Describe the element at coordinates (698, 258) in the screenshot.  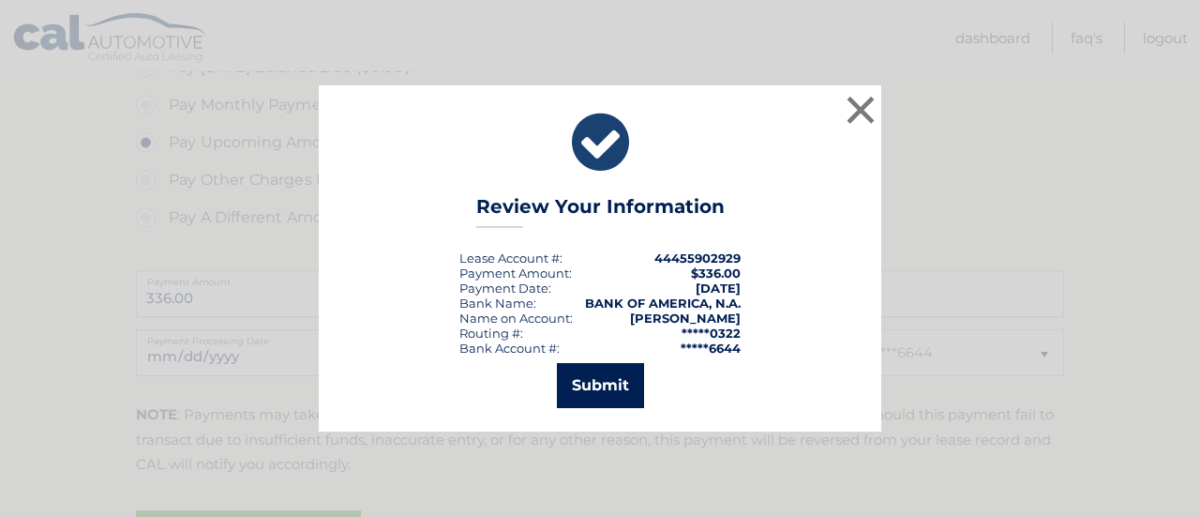
I see `strong: 44455902929` at that location.